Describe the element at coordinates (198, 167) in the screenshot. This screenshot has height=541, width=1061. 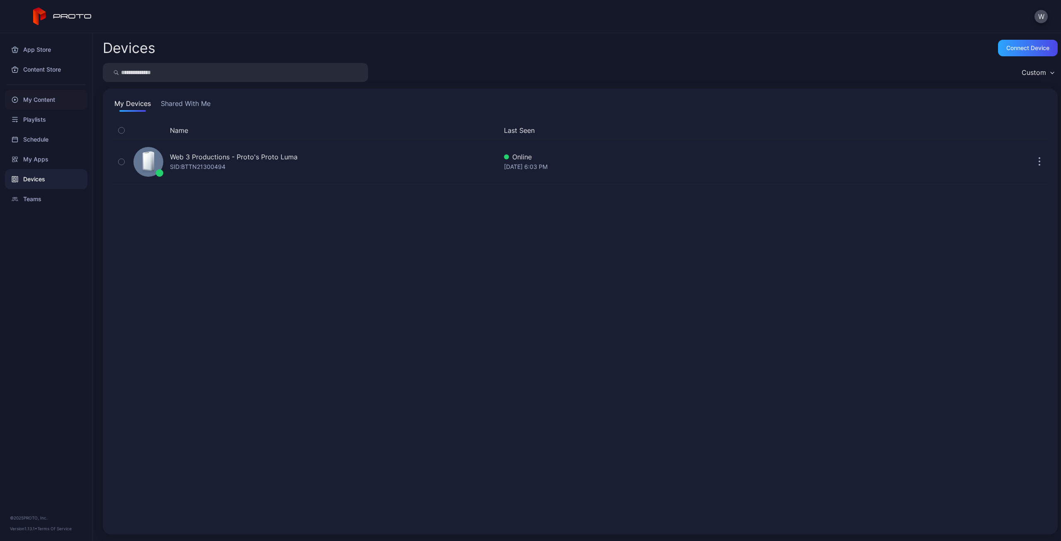
I see `div: SID: BTTN21300494` at that location.